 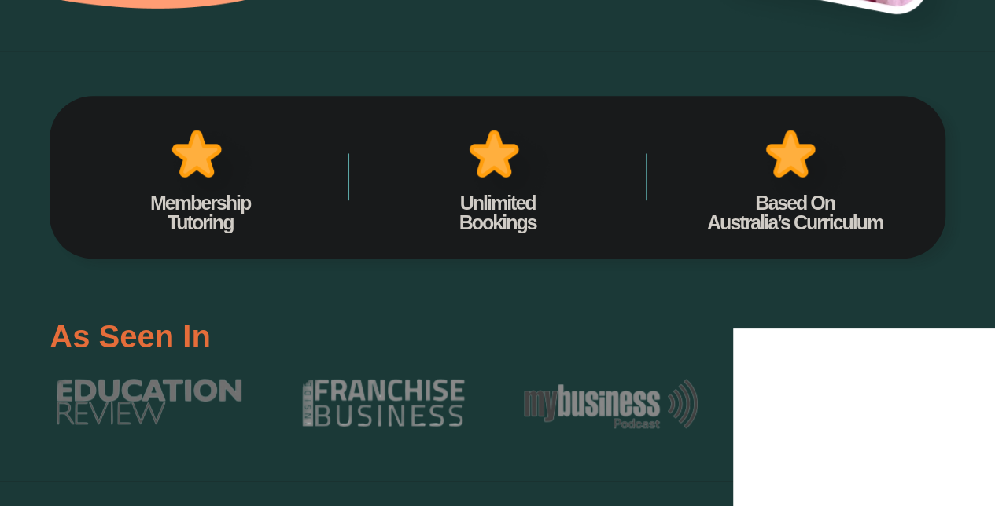 What do you see at coordinates (794, 213) in the screenshot?
I see `h2: Based On Australia’s Curriculum` at bounding box center [794, 213].